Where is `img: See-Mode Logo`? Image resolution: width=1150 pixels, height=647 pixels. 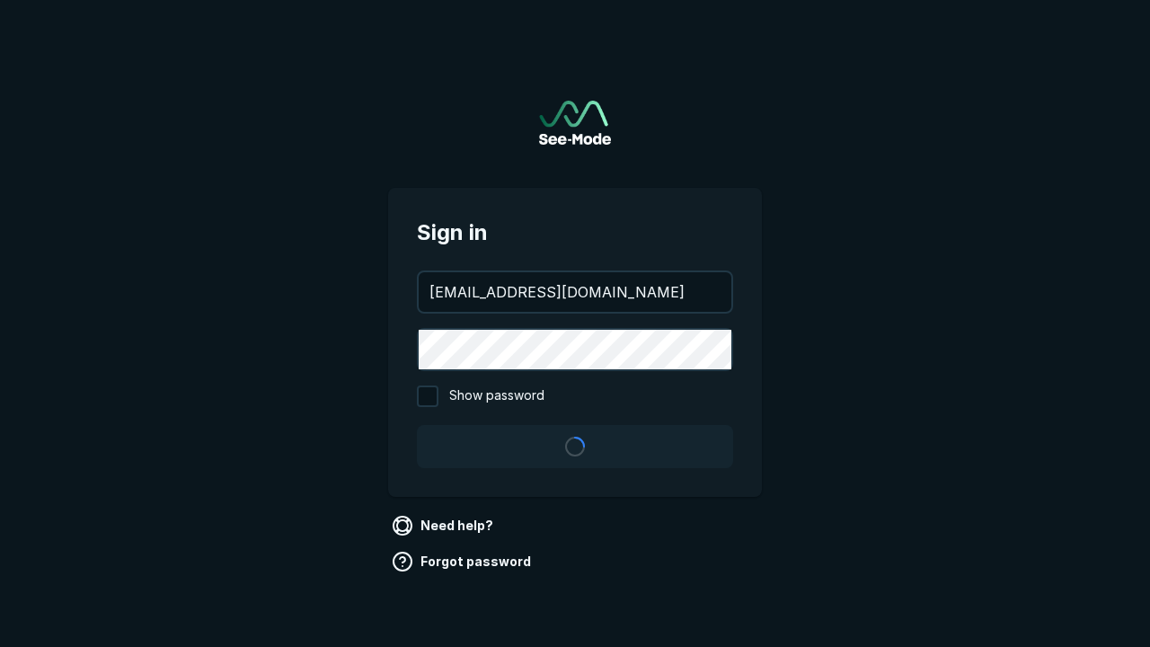 img: See-Mode Logo is located at coordinates (575, 122).